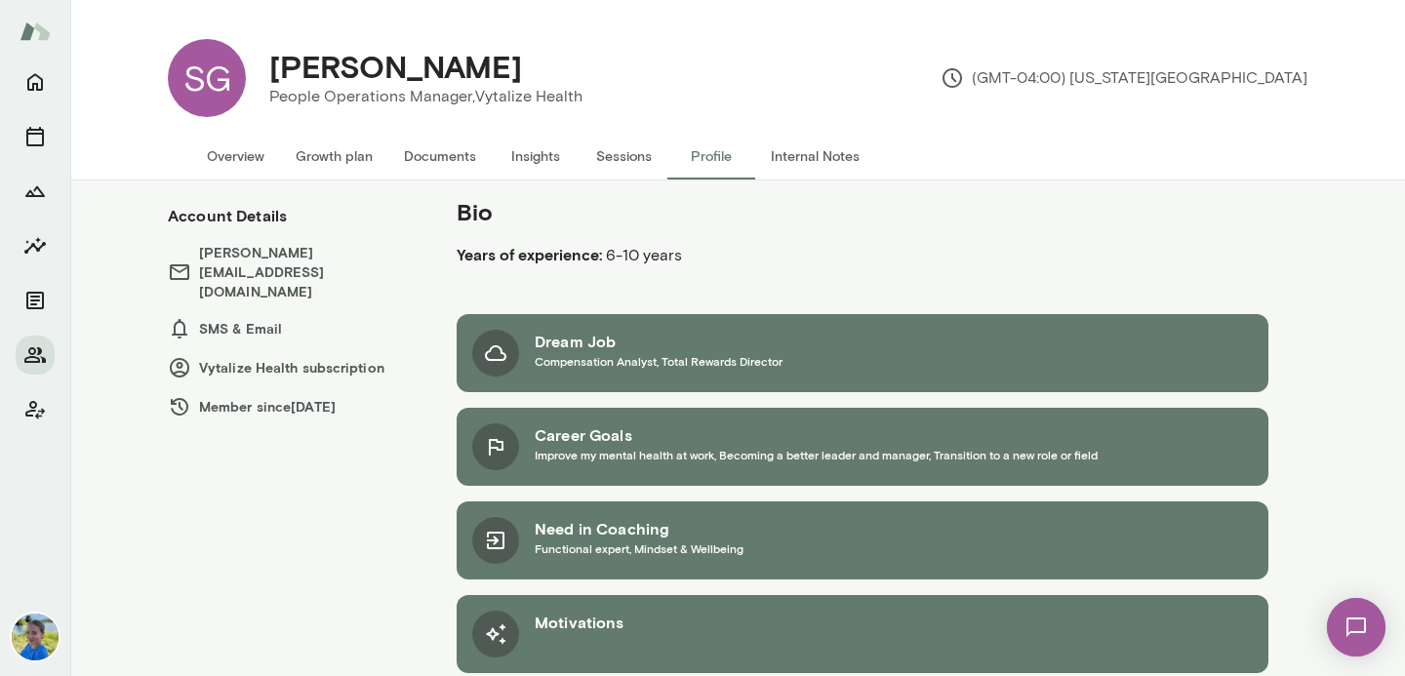  I want to click on b: Years of experience:, so click(529, 254).